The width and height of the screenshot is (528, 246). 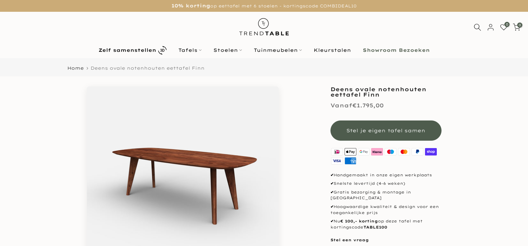 What do you see at coordinates (386, 131) in the screenshot?
I see `button: Stel je eigen tafel samen` at bounding box center [386, 131].